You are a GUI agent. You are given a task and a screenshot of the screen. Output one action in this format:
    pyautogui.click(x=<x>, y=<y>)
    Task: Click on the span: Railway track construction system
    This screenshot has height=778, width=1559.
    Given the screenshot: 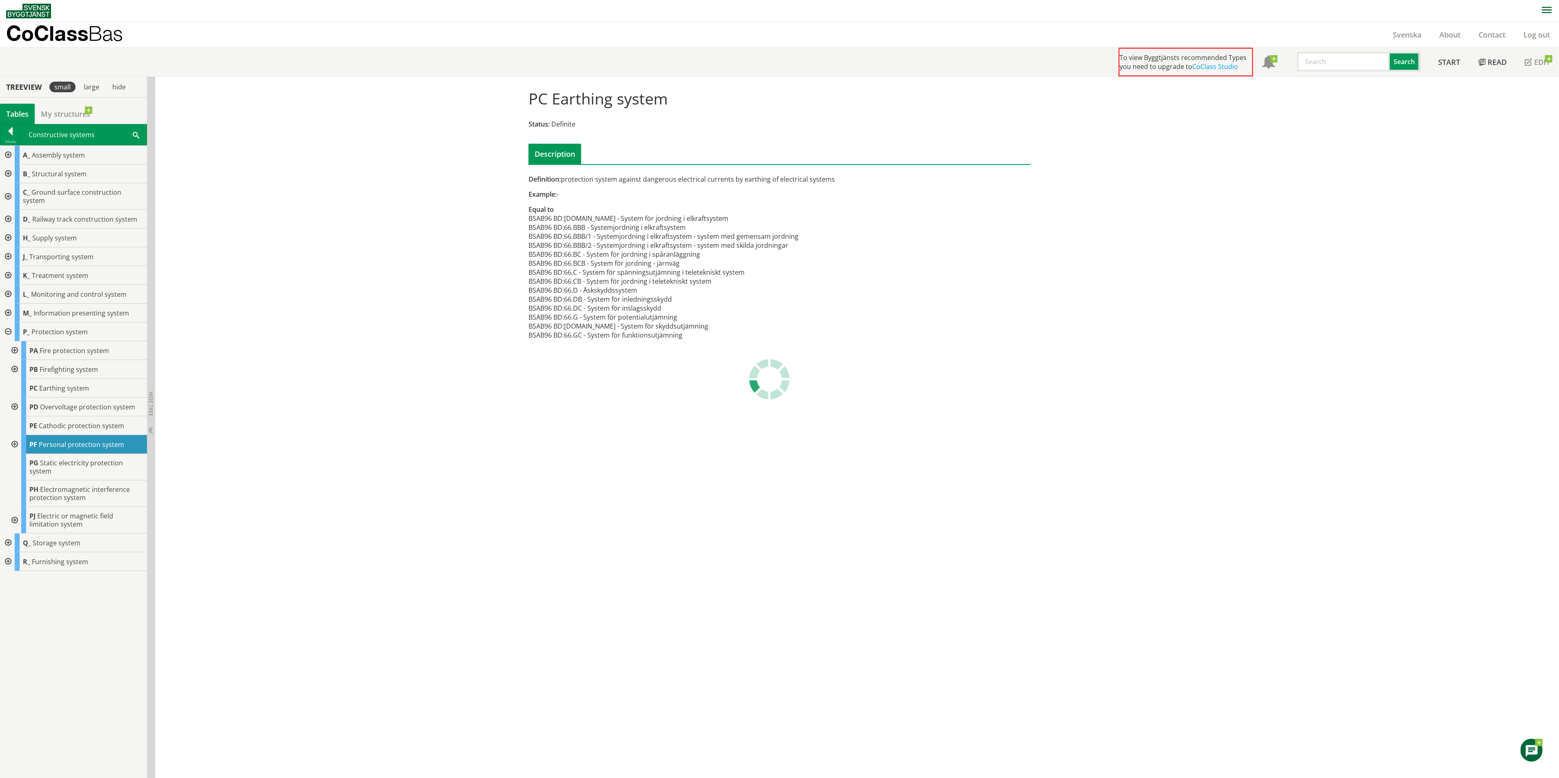 What is the action you would take?
    pyautogui.click(x=85, y=219)
    